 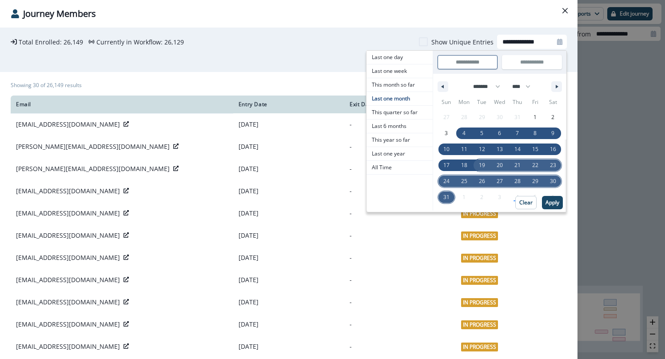 What do you see at coordinates (464, 181) in the screenshot?
I see `button: 25` at bounding box center [464, 181].